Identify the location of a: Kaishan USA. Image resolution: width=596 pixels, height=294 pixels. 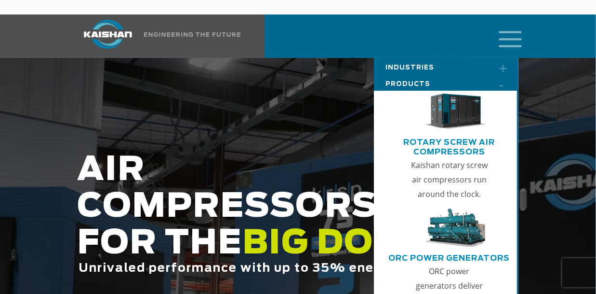
(157, 36).